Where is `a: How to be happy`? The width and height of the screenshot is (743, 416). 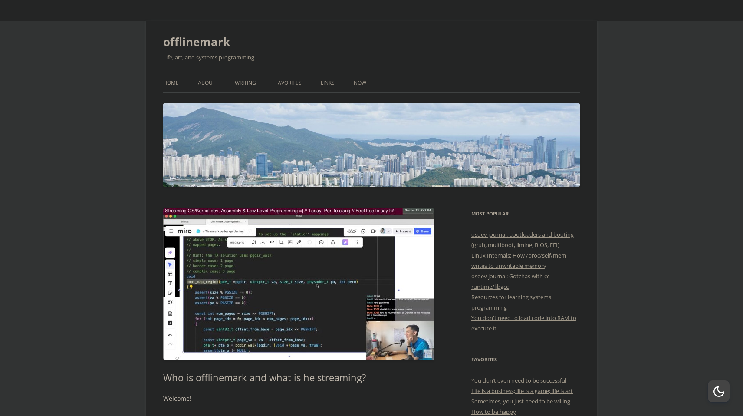
a: How to be happy is located at coordinates (493, 411).